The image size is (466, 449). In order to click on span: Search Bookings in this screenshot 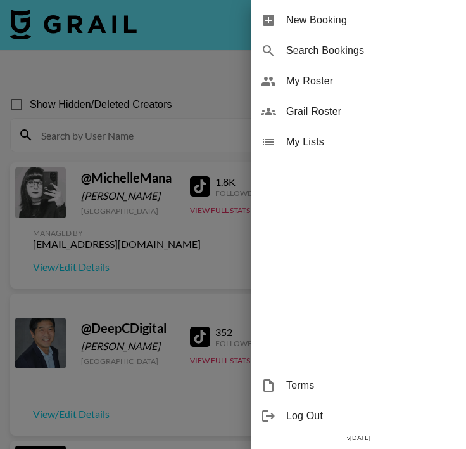, I will do `click(371, 51)`.